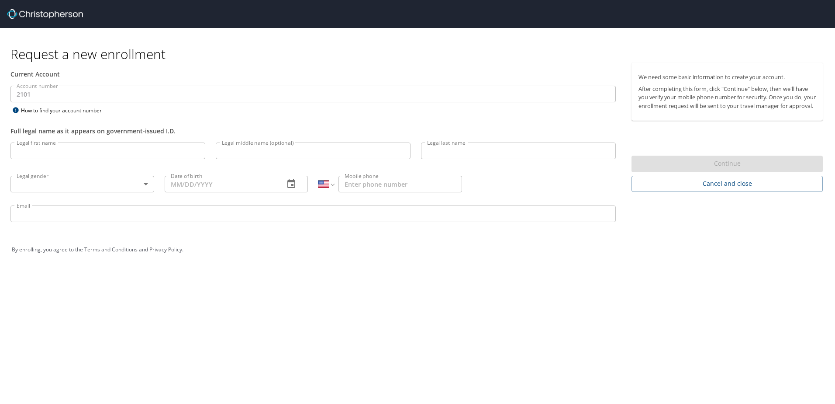  Describe the element at coordinates (313, 131) in the screenshot. I see `div: Full legal name as it appears on government-issued I.D.` at that location.